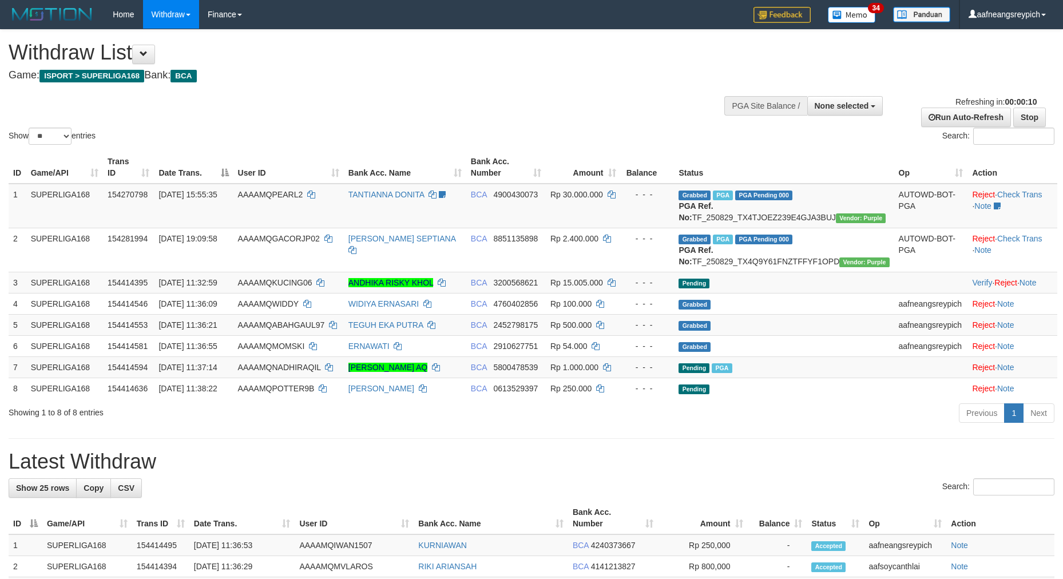  Describe the element at coordinates (193, 167) in the screenshot. I see `th: Date Trans.: activate to sort column descending` at that location.